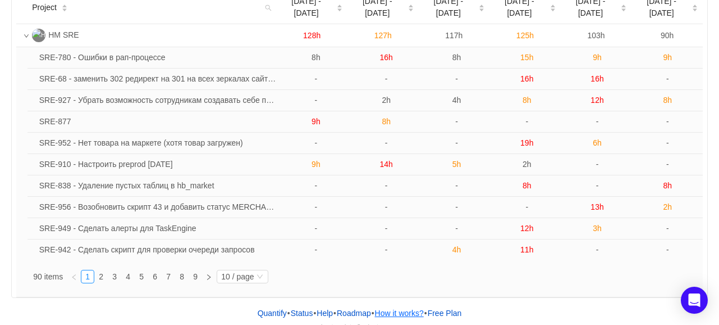 This screenshot has width=719, height=325. I want to click on span: 14h, so click(386, 164).